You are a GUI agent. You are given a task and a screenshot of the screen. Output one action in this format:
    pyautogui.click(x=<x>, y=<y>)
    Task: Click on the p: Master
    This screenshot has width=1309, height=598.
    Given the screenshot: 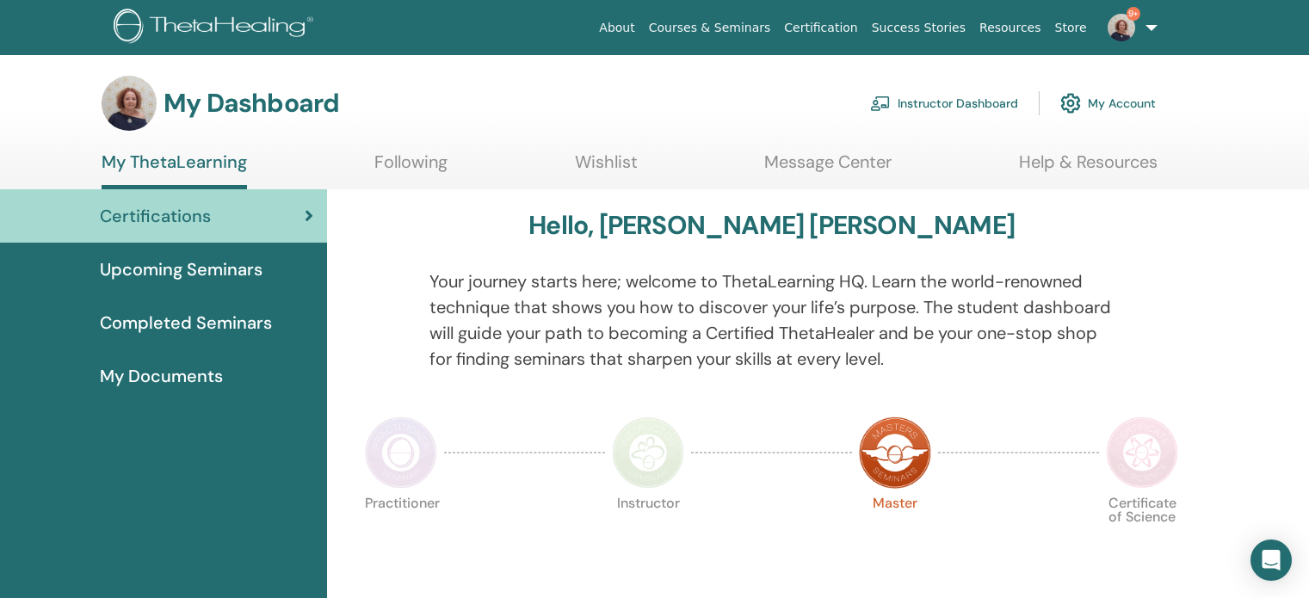 What is the action you would take?
    pyautogui.click(x=895, y=533)
    